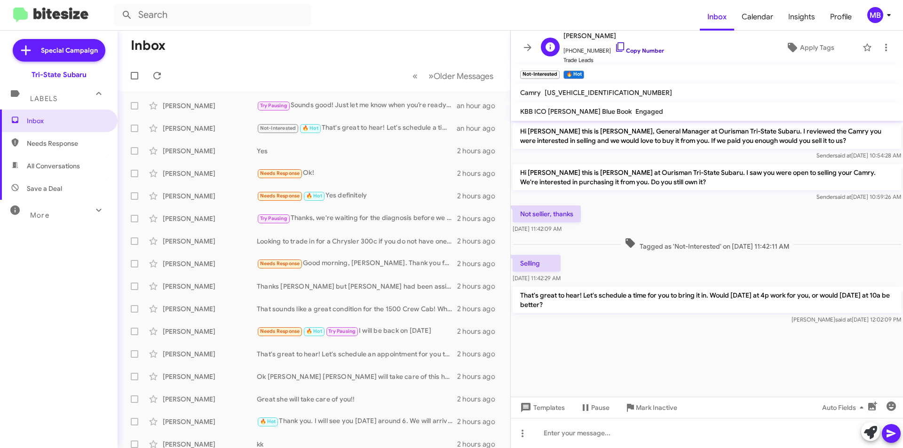 This screenshot has width=903, height=448. Describe the element at coordinates (59, 50) in the screenshot. I see `a: Special Campaign` at that location.